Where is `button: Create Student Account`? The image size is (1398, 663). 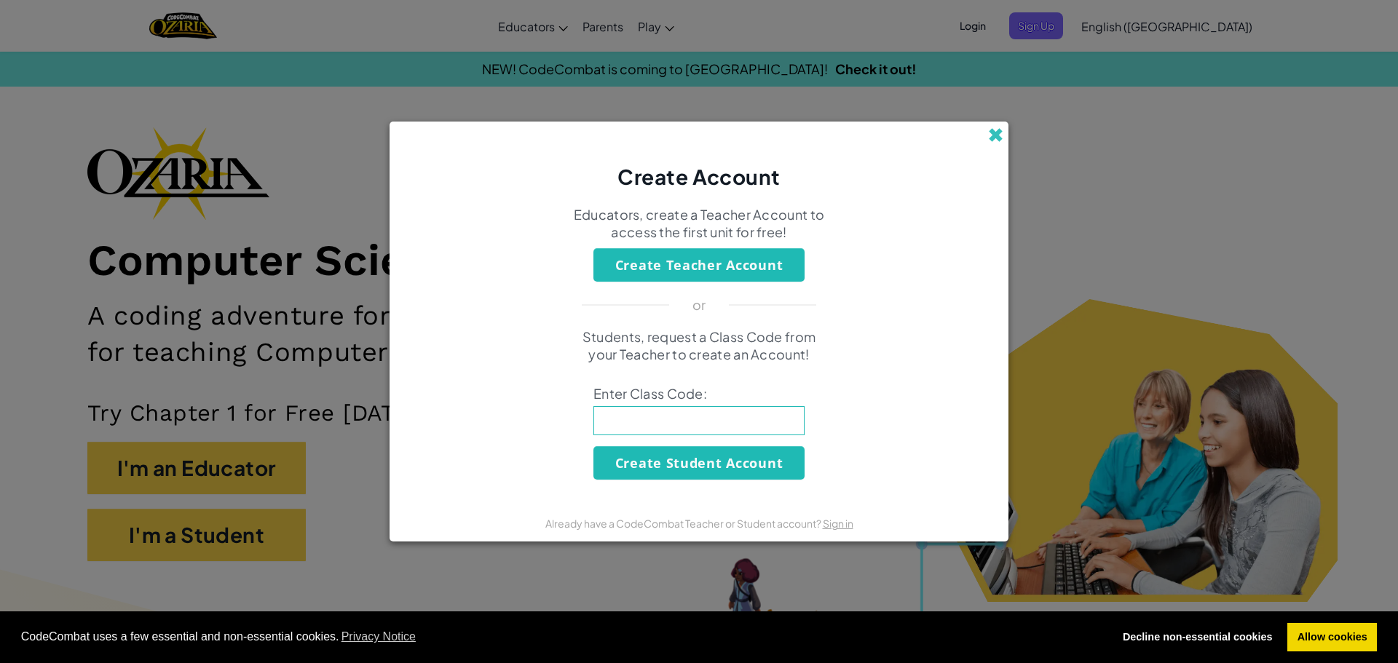
button: Create Student Account is located at coordinates (699, 463).